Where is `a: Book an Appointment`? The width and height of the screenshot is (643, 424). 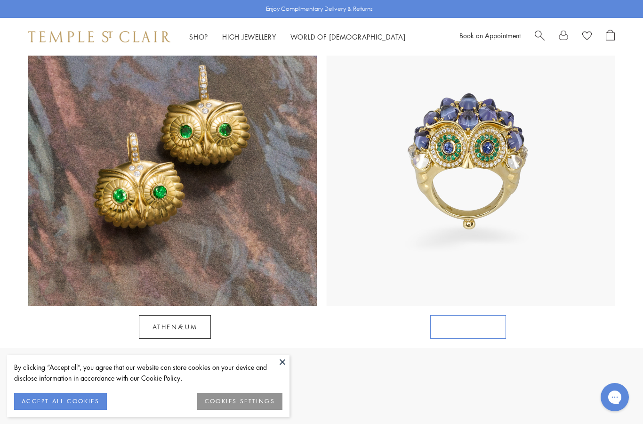 a: Book an Appointment is located at coordinates (490, 35).